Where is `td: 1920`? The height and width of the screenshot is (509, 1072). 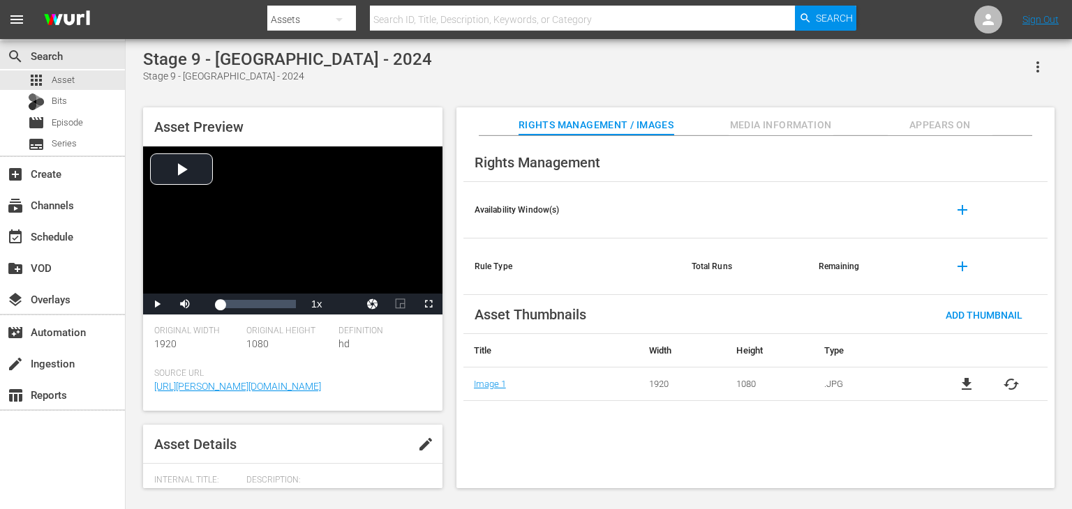 td: 1920 is located at coordinates (682, 384).